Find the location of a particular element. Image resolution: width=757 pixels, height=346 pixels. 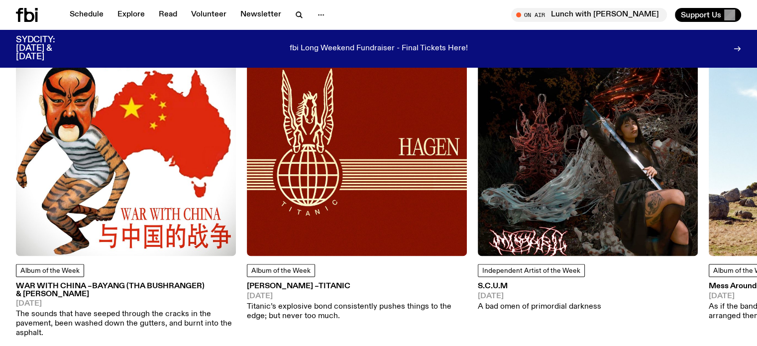

p: The sounds that have seeped through the cracks in the pavement, been washed down the gutters, and... is located at coordinates (126, 324).